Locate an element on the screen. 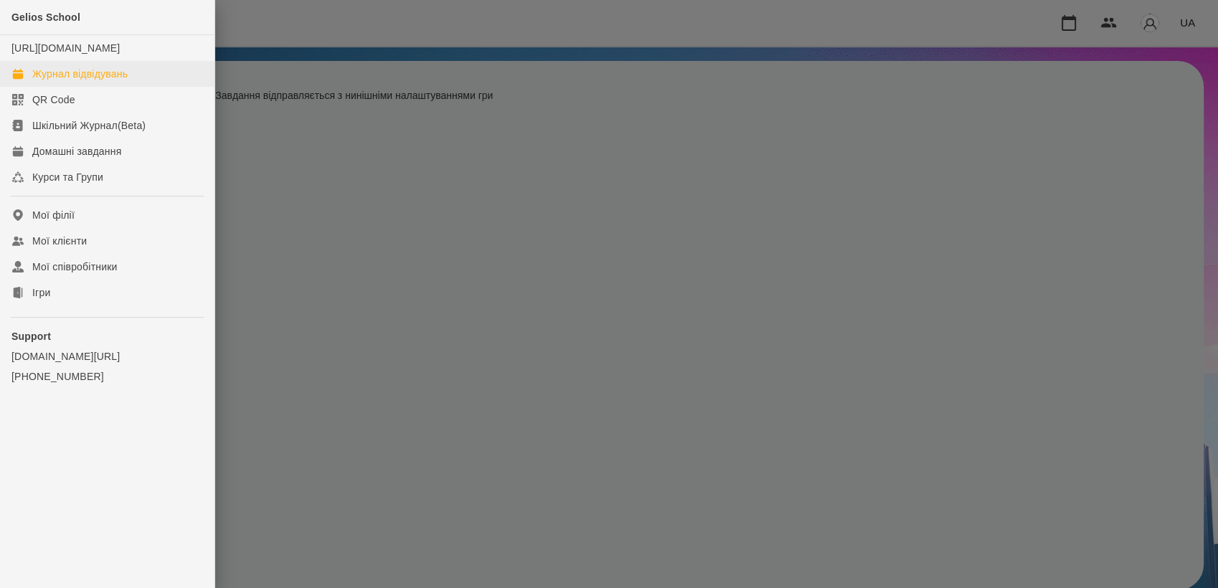  p: Support is located at coordinates (107, 336).